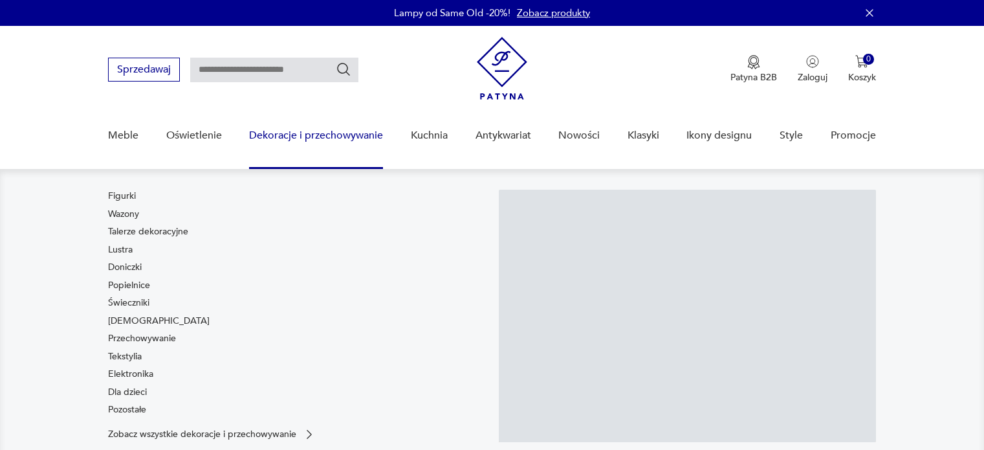  What do you see at coordinates (202, 433) in the screenshot?
I see `p: Zobacz wszystkie dekoracje i przechowywanie` at bounding box center [202, 433].